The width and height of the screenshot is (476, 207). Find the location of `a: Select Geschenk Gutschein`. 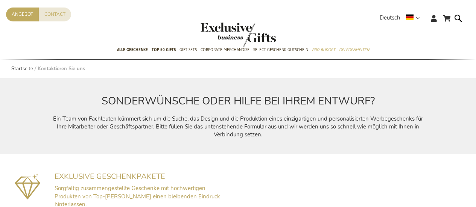

a: Select Geschenk Gutschein is located at coordinates (281, 50).